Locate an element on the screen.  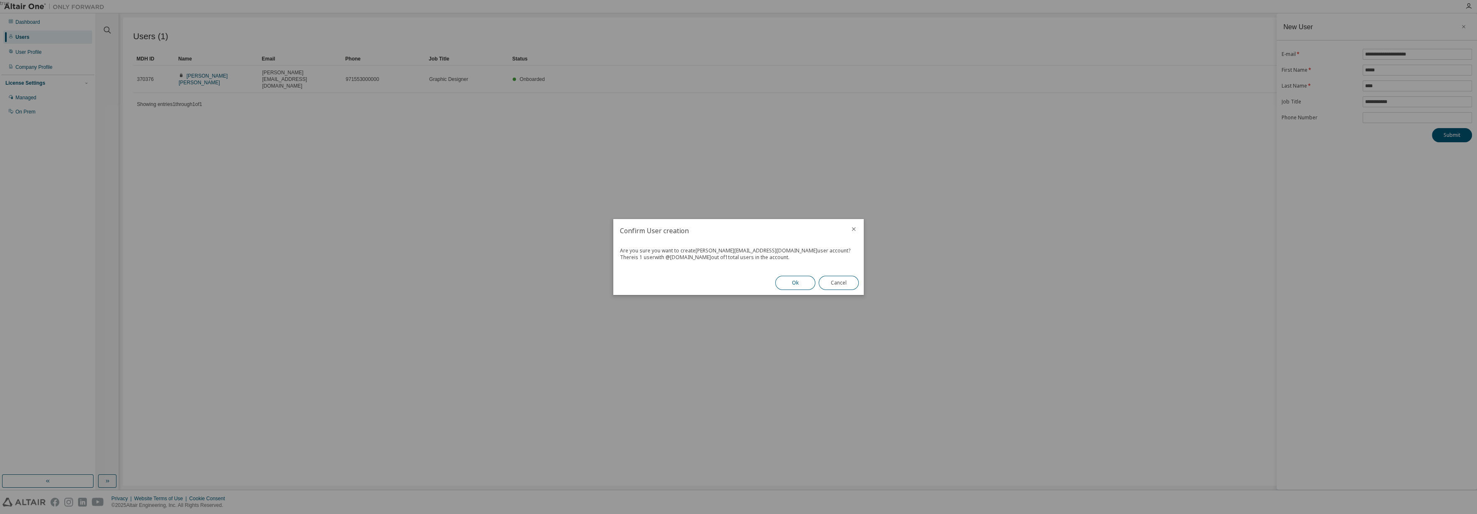
h2: Confirm User creation is located at coordinates (728, 231).